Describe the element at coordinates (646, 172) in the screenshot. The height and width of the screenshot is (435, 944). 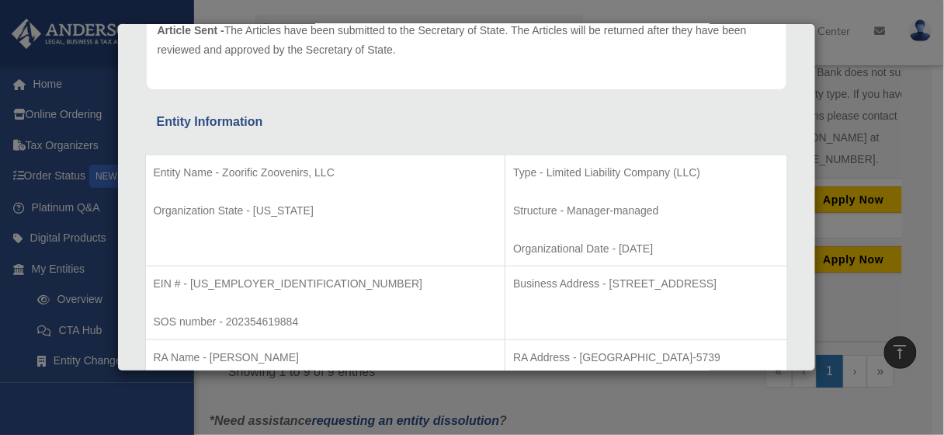
I see `p: Type - Limited Liability Company (LLC)` at that location.